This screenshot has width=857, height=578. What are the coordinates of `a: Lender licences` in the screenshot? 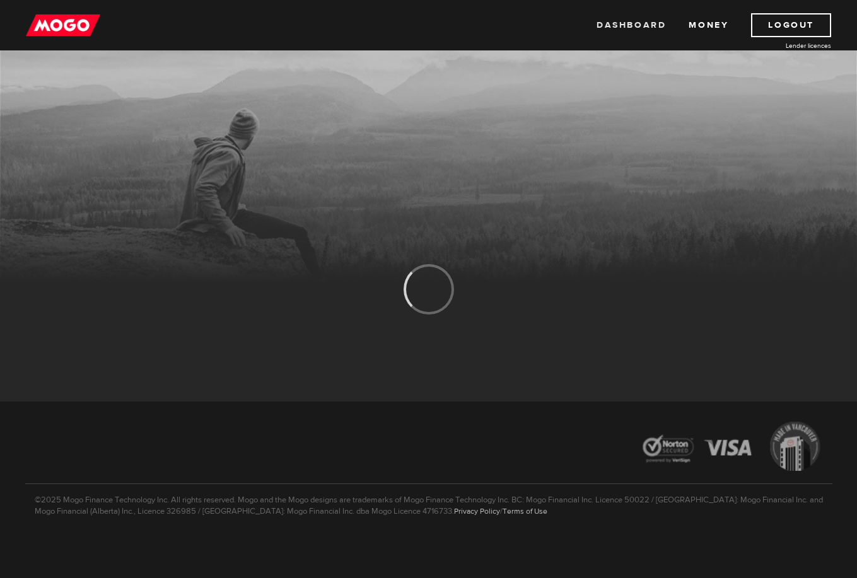 It's located at (784, 45).